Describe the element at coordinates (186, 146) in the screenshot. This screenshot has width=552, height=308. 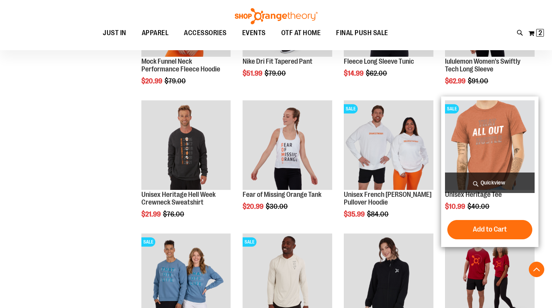
I see `a: Product image for Unisex Heritage Hell Week Crewneck Sweatshirt` at that location.